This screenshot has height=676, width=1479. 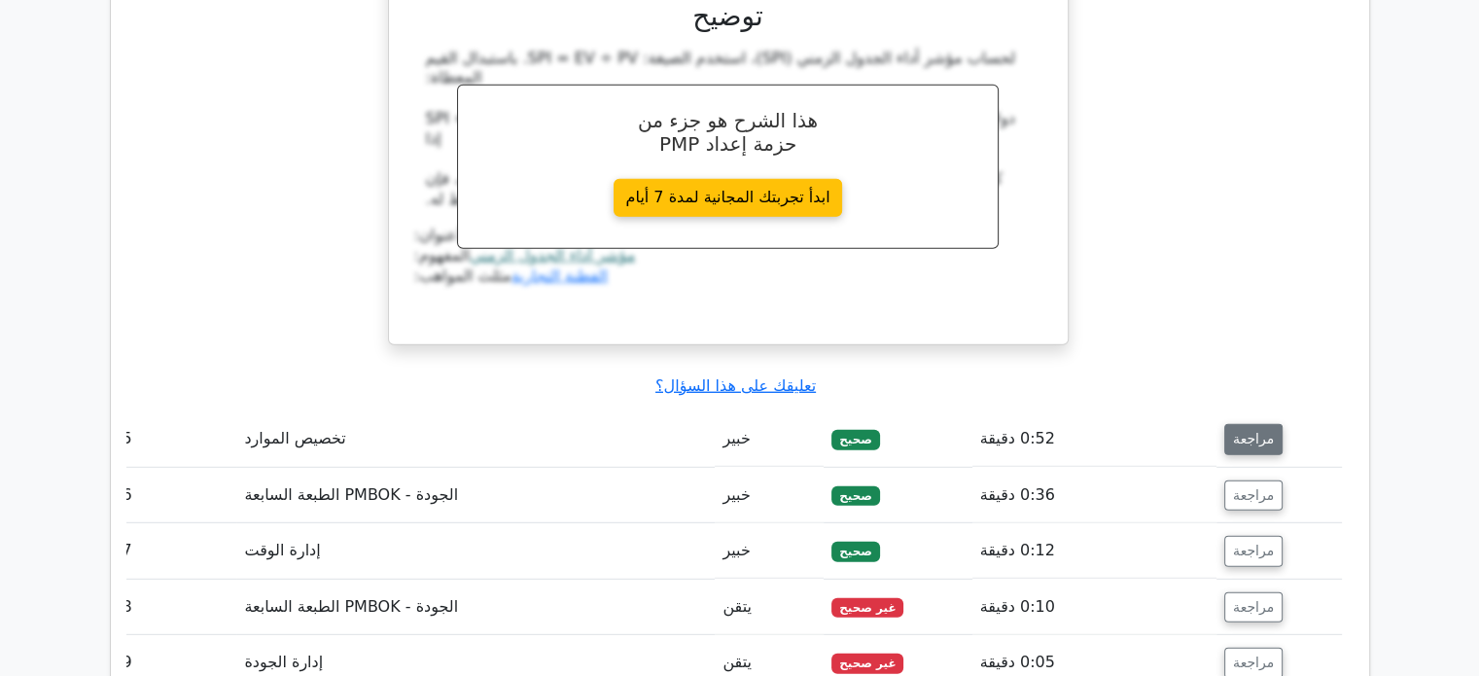 What do you see at coordinates (552, 255) in the screenshot?
I see `a: مؤشر أداء الجدول الزمني` at bounding box center [552, 255].